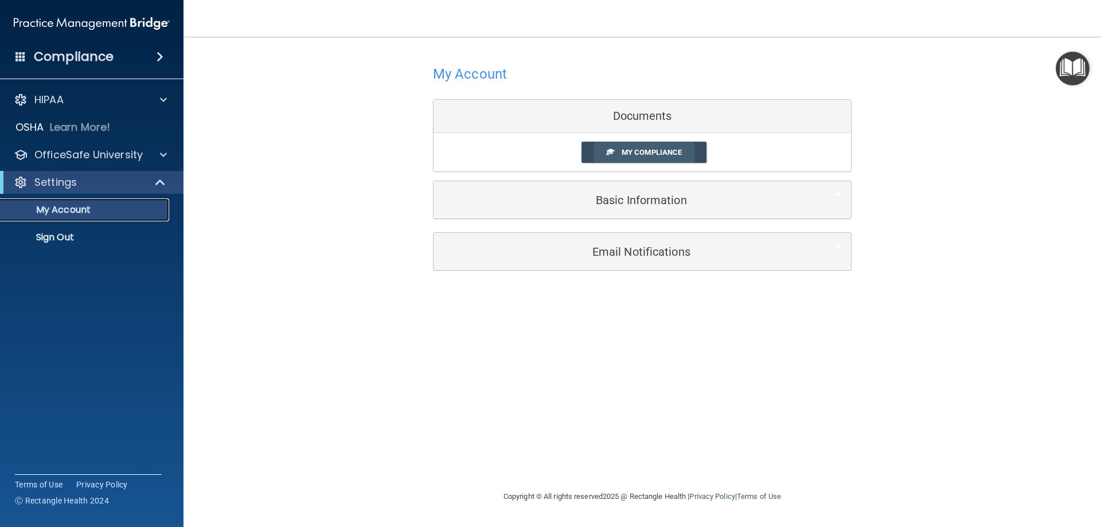  What do you see at coordinates (85, 210) in the screenshot?
I see `p: My Account` at bounding box center [85, 210].